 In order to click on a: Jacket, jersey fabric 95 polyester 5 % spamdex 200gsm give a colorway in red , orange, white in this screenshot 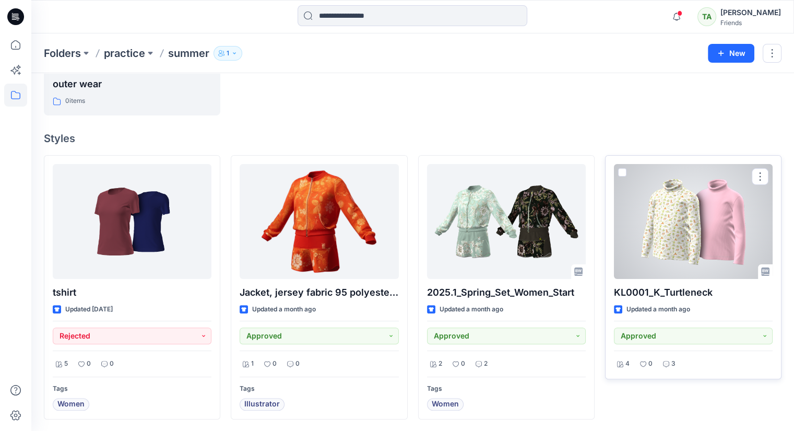, I will do `click(319, 221)`.